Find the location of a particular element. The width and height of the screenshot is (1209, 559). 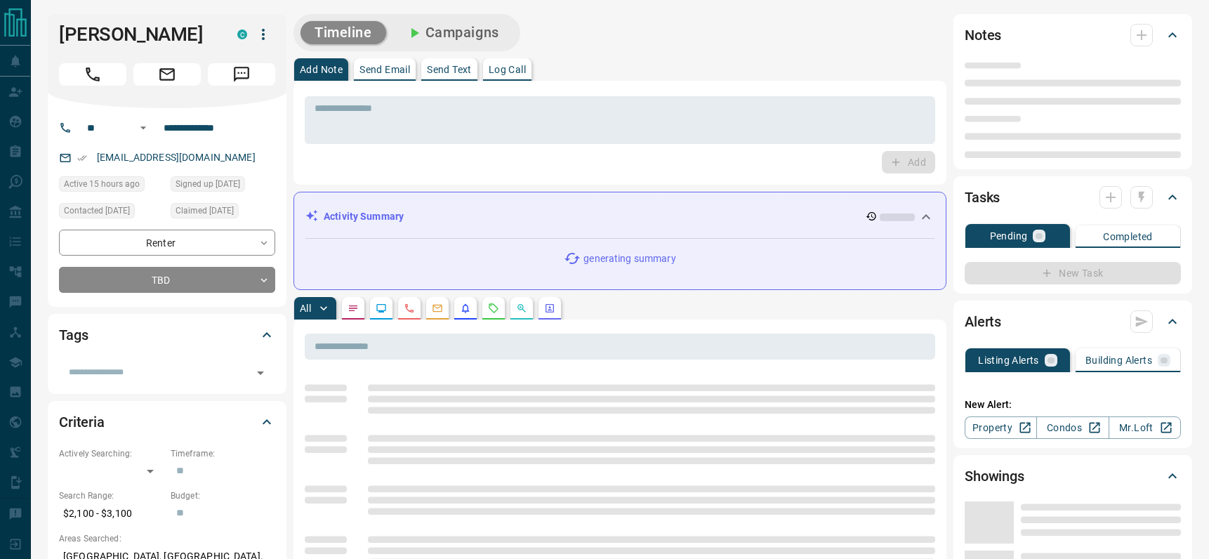

svg: Emails is located at coordinates (437, 308).